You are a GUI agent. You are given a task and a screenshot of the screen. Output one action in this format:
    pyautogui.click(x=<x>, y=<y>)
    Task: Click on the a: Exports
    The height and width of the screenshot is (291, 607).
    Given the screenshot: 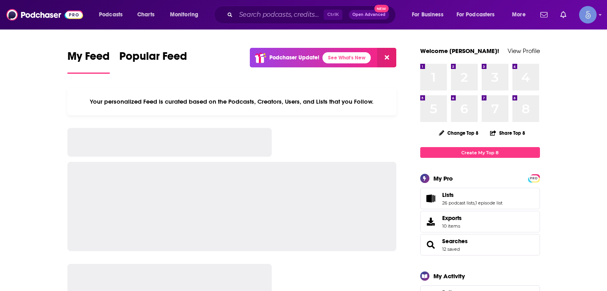 What is the action you would take?
    pyautogui.click(x=480, y=222)
    